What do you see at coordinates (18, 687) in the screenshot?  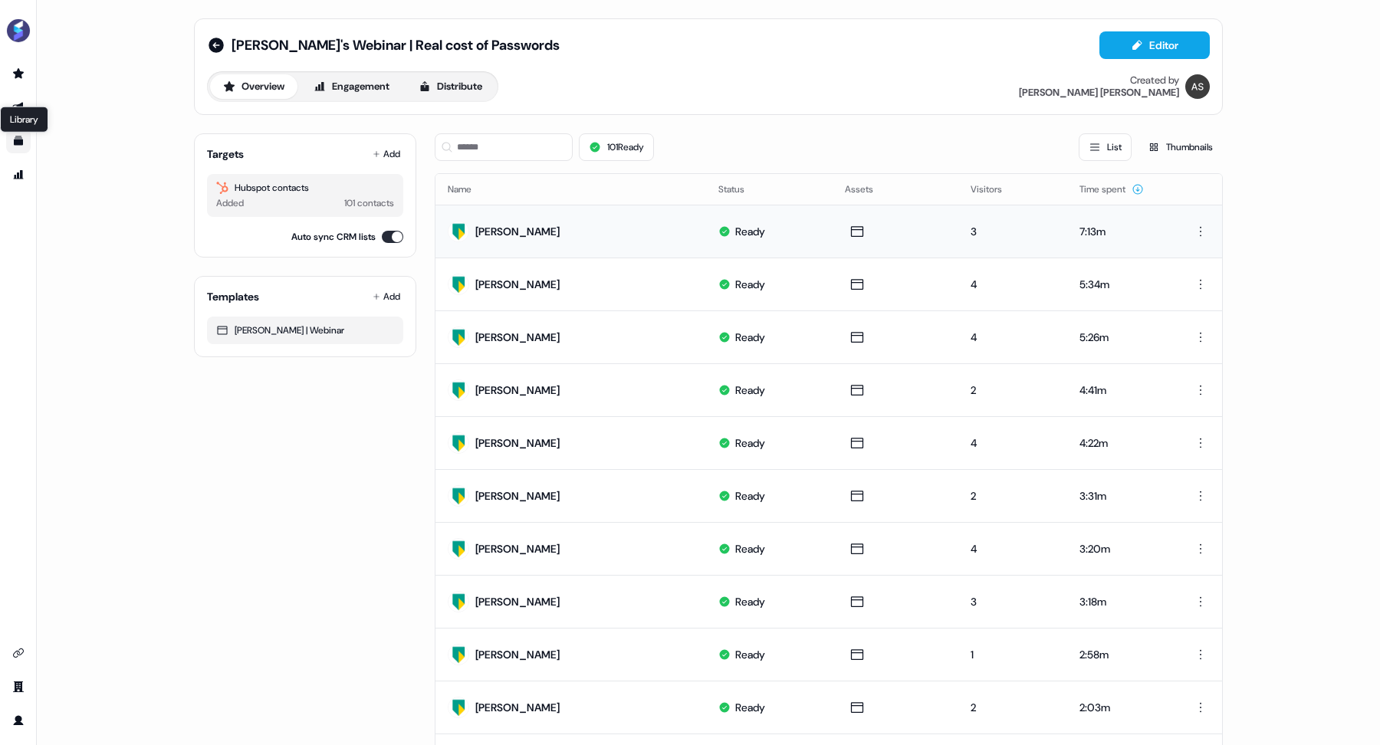 I see `a: Go to team` at bounding box center [18, 687].